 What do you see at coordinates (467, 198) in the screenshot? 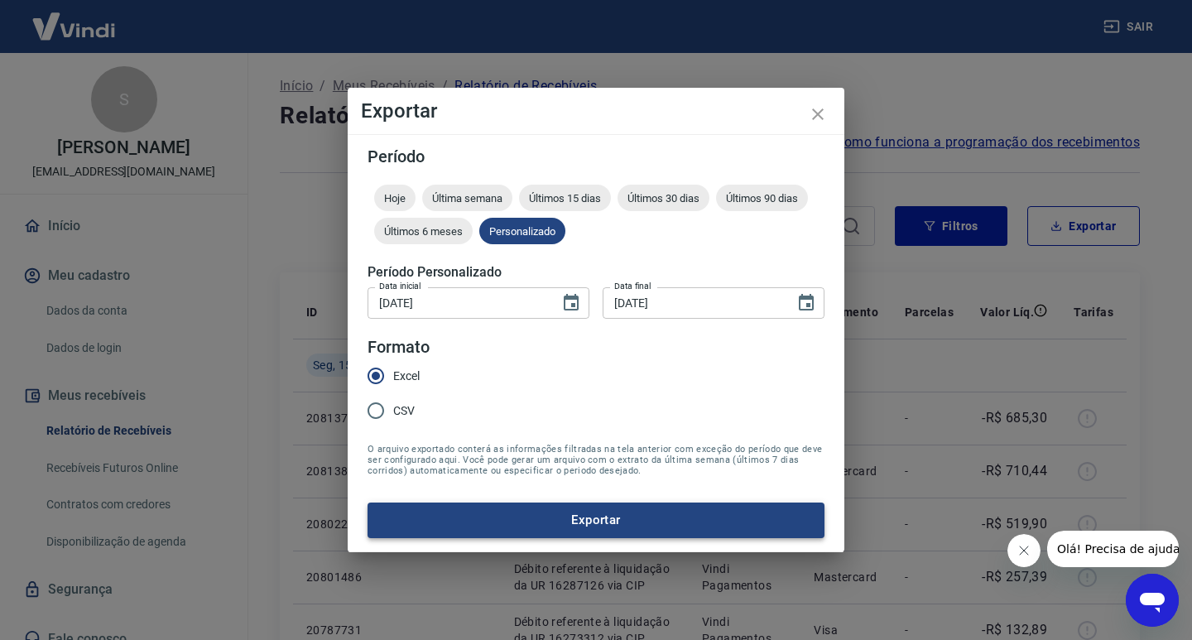
I see `div: Última semana` at bounding box center [467, 198].